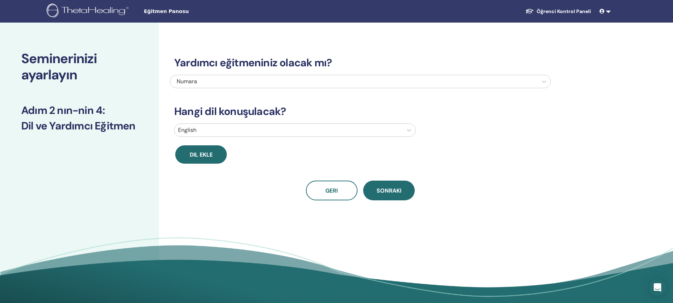 This screenshot has height=303, width=673. Describe the element at coordinates (187, 81) in the screenshot. I see `span: Numara` at that location.